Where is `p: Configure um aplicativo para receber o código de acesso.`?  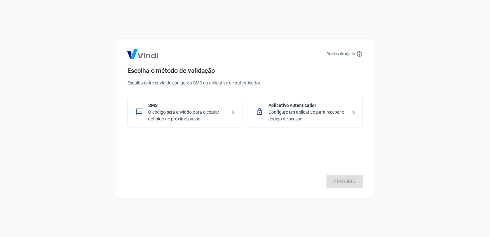 p: Configure um aplicativo para receber o código de acesso. is located at coordinates (308, 115).